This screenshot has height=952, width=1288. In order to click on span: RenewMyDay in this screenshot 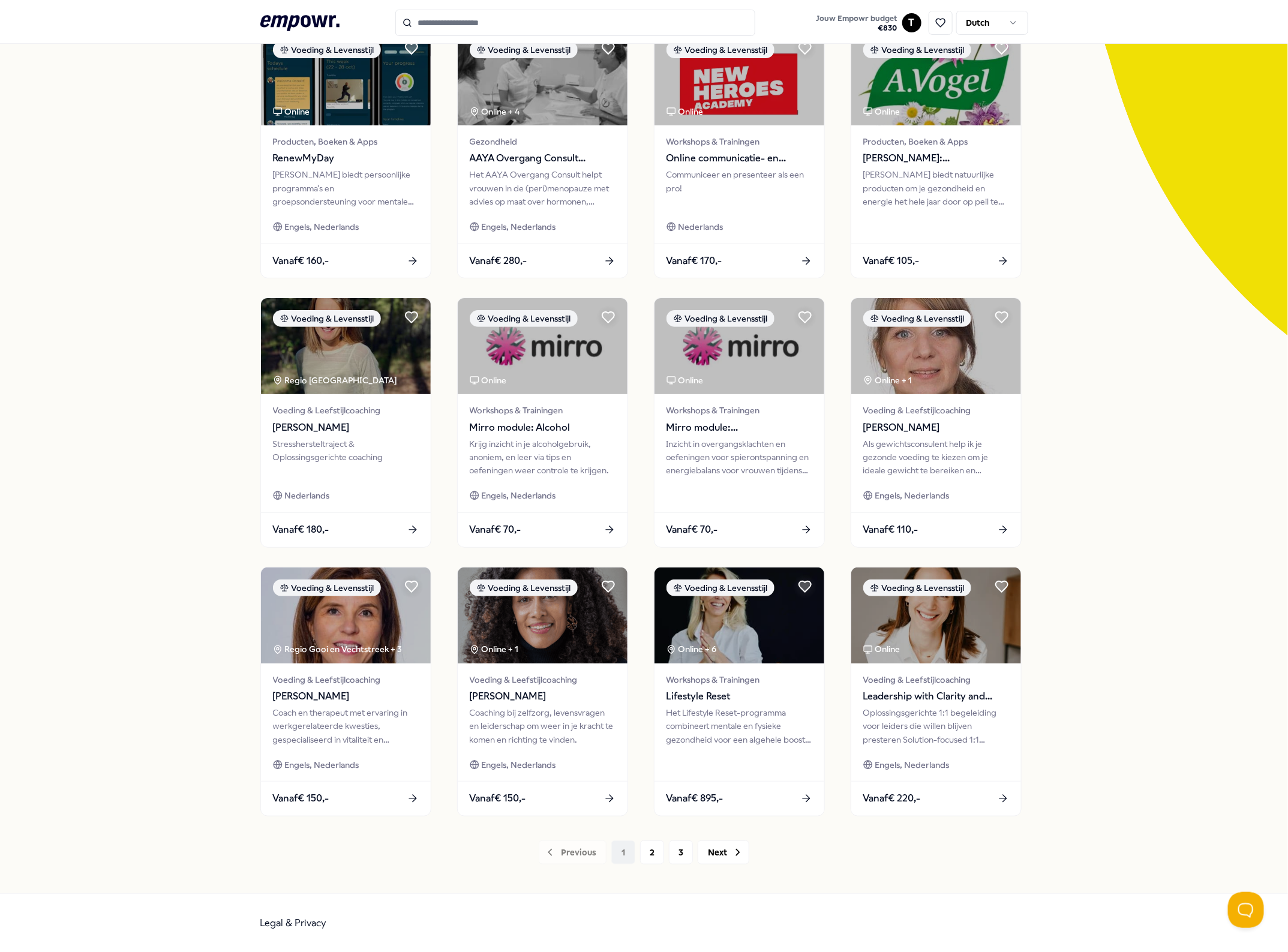, I will do `click(346, 159)`.